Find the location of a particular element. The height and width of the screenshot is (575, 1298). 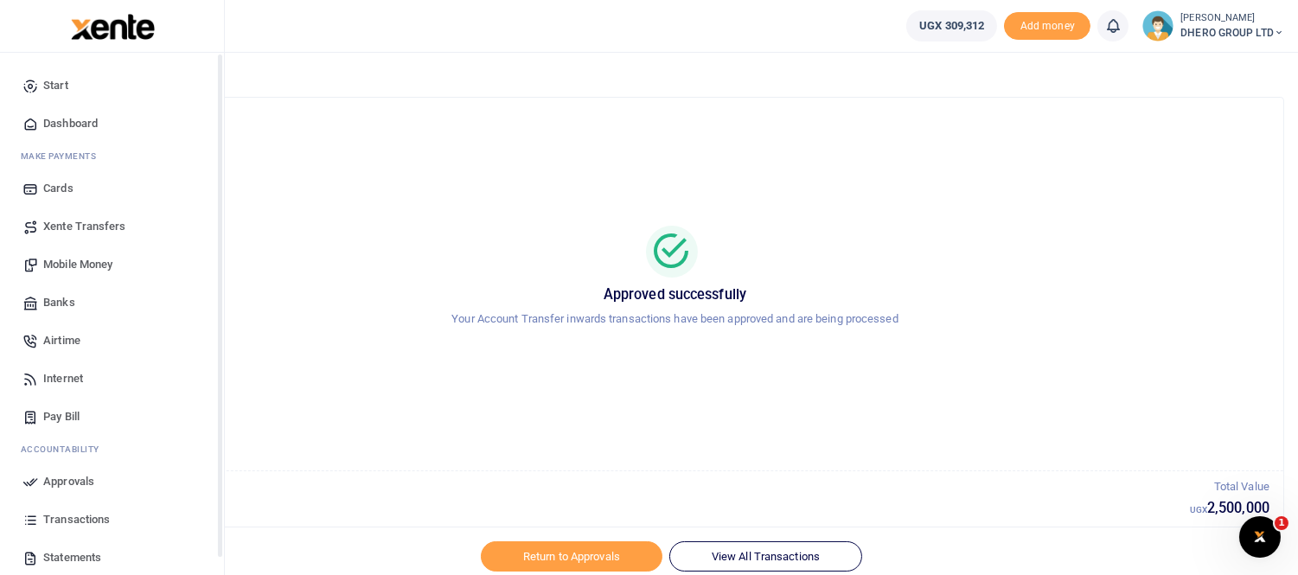

p: Total Transactions is located at coordinates (635, 487).